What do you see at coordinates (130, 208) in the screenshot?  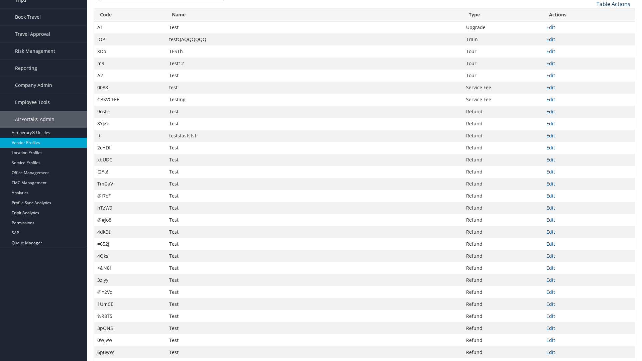 I see `td: hTzW9` at bounding box center [130, 208].